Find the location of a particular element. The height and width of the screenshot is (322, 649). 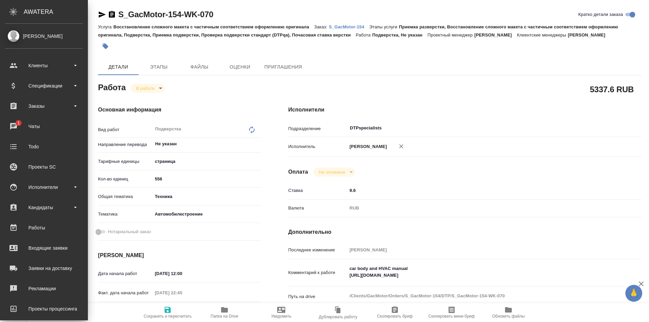

p: S_GacMotor-154 is located at coordinates (349, 27).